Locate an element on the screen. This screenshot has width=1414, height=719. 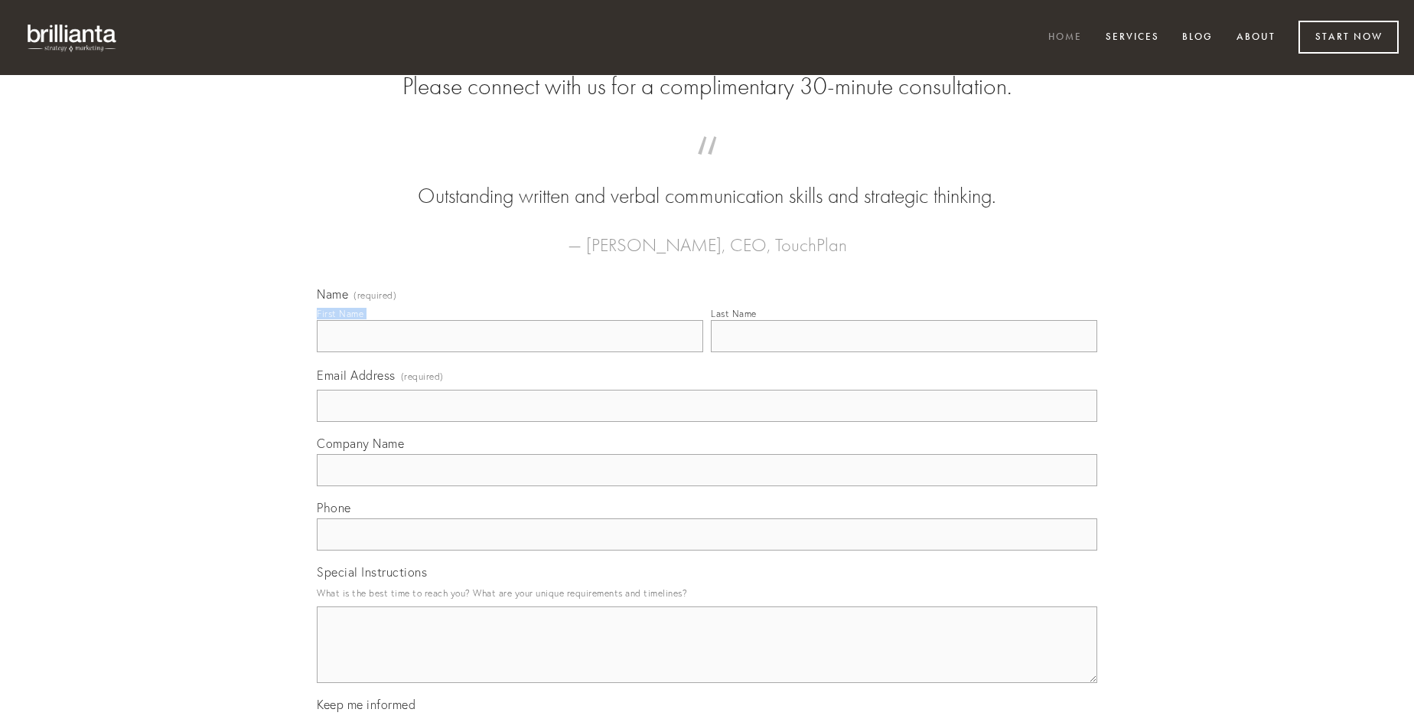
a: About is located at coordinates (1256, 37).